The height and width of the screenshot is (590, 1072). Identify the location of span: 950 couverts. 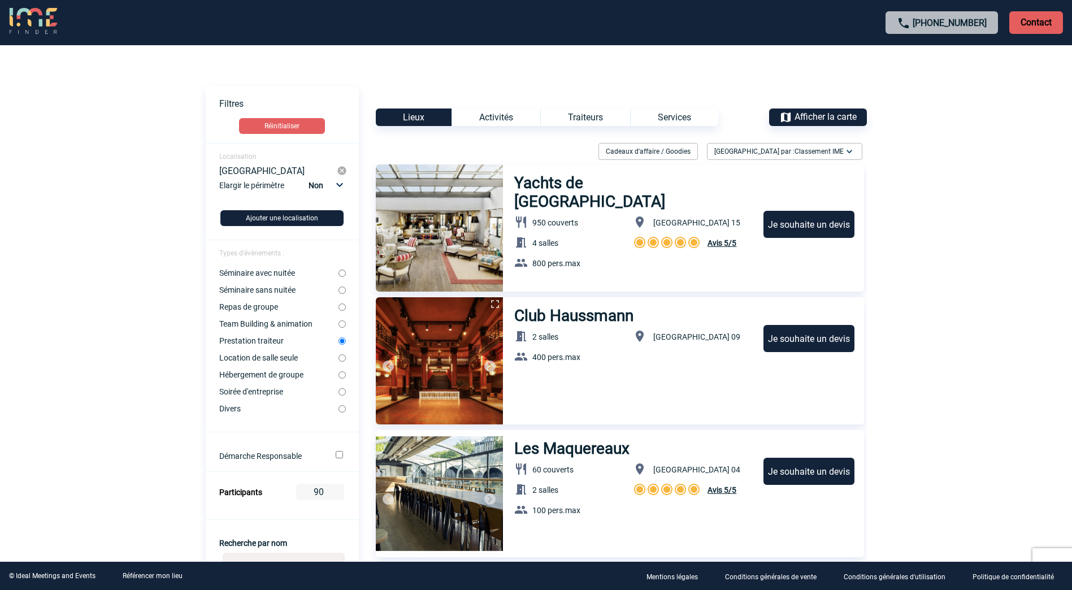
(555, 223).